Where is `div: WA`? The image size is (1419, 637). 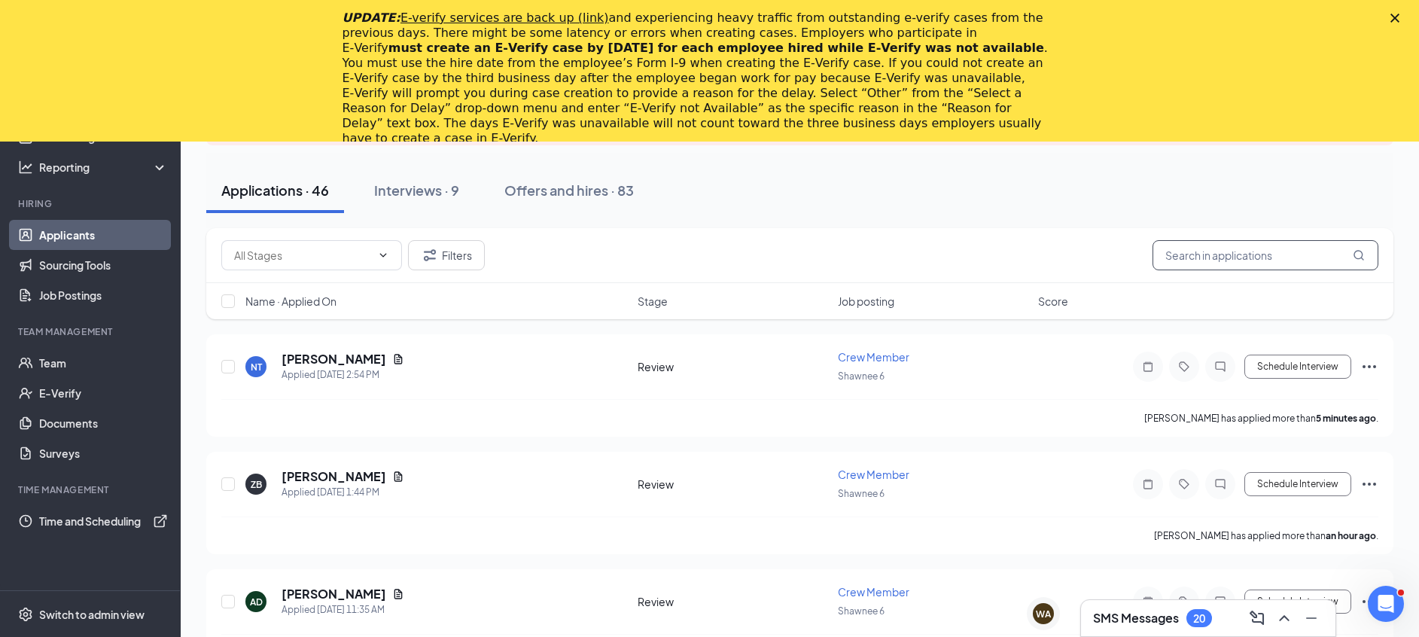 div: WA is located at coordinates (1043, 613).